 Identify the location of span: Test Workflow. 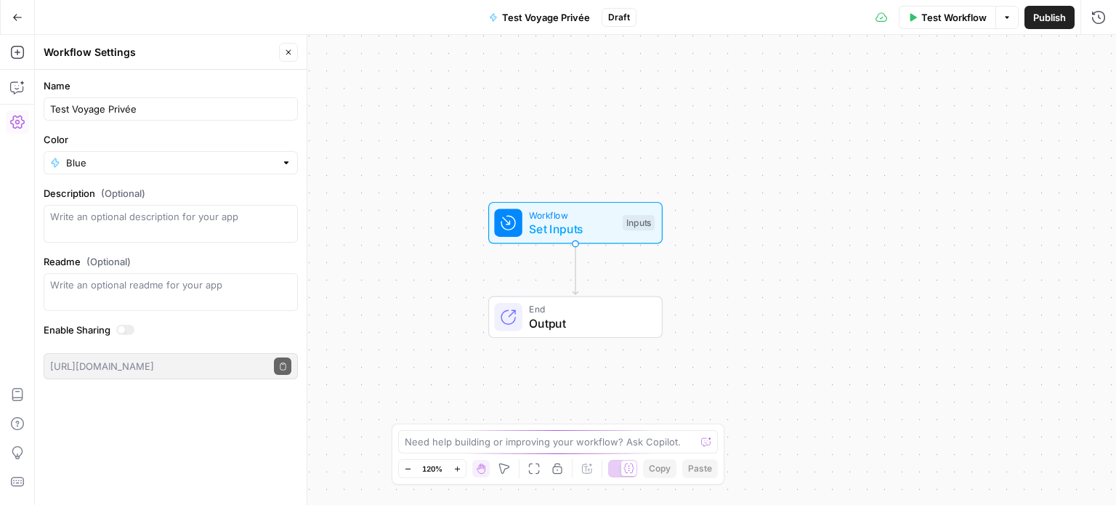
(954, 17).